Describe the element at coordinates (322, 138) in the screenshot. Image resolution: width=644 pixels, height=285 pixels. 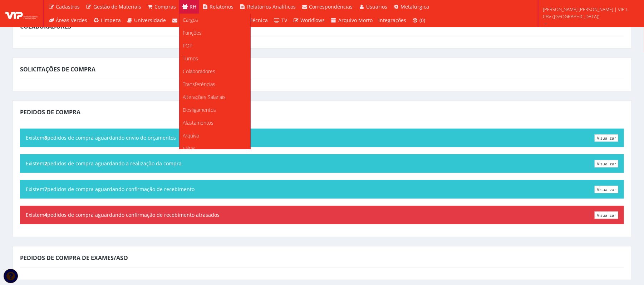
I see `div: Existem pedidos de compra aguardando envio de orçamentos` at that location.